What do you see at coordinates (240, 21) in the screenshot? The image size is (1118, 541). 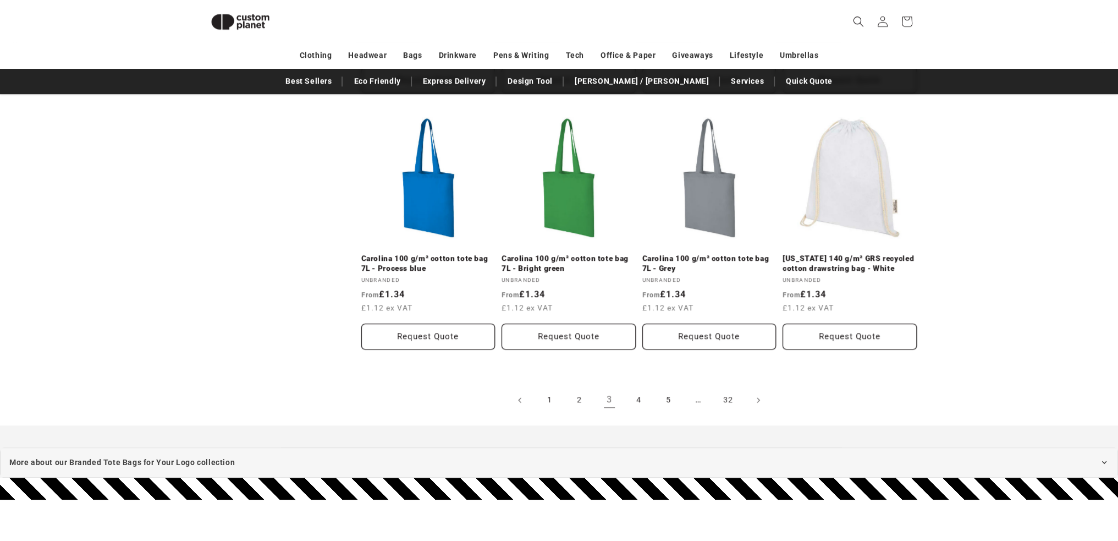 I see `img: Custom Planet` at bounding box center [240, 21].